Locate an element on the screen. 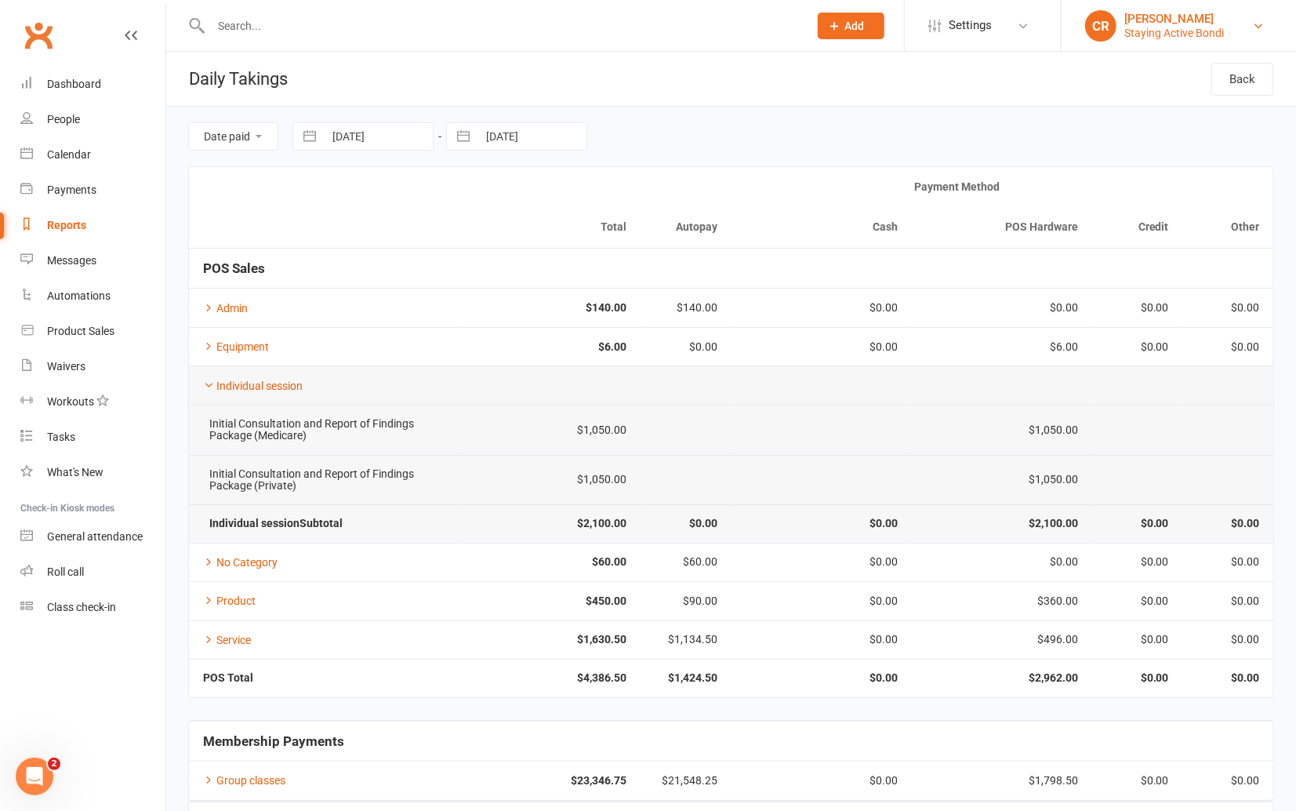 The width and height of the screenshot is (1296, 811). a: Waivers is located at coordinates (93, 366).